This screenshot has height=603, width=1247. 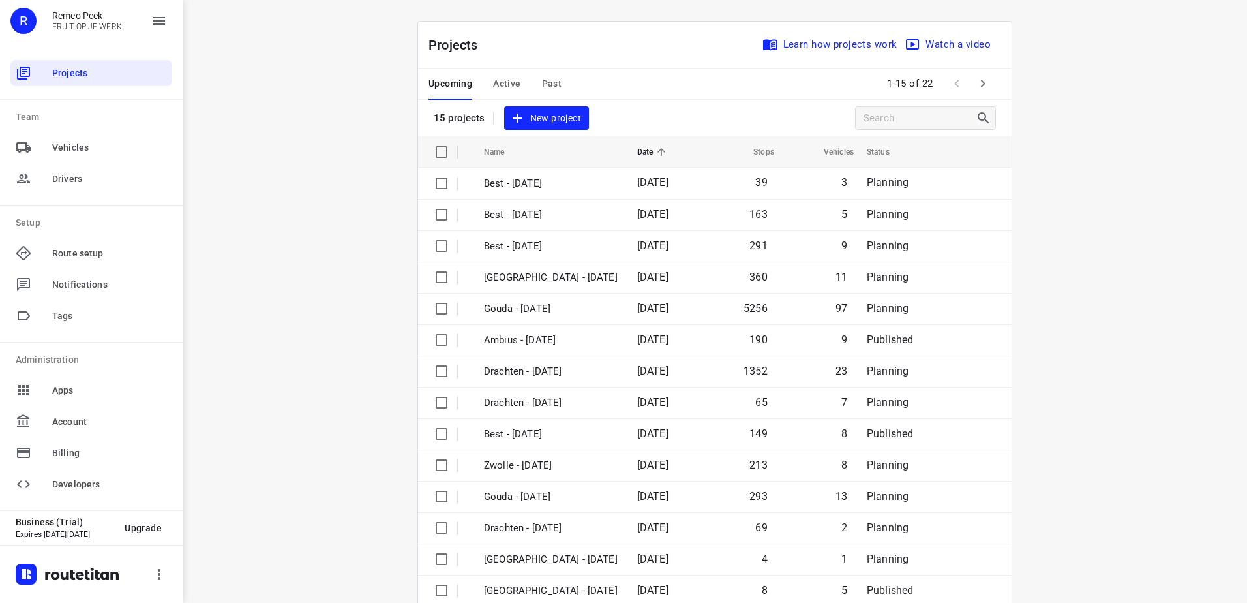 I want to click on div: Notifications, so click(x=91, y=284).